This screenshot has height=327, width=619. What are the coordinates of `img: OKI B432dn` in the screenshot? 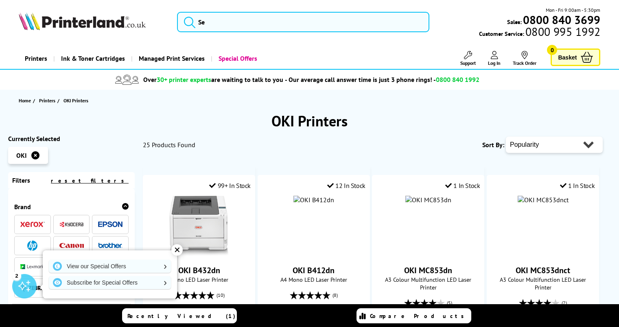 It's located at (199, 226).